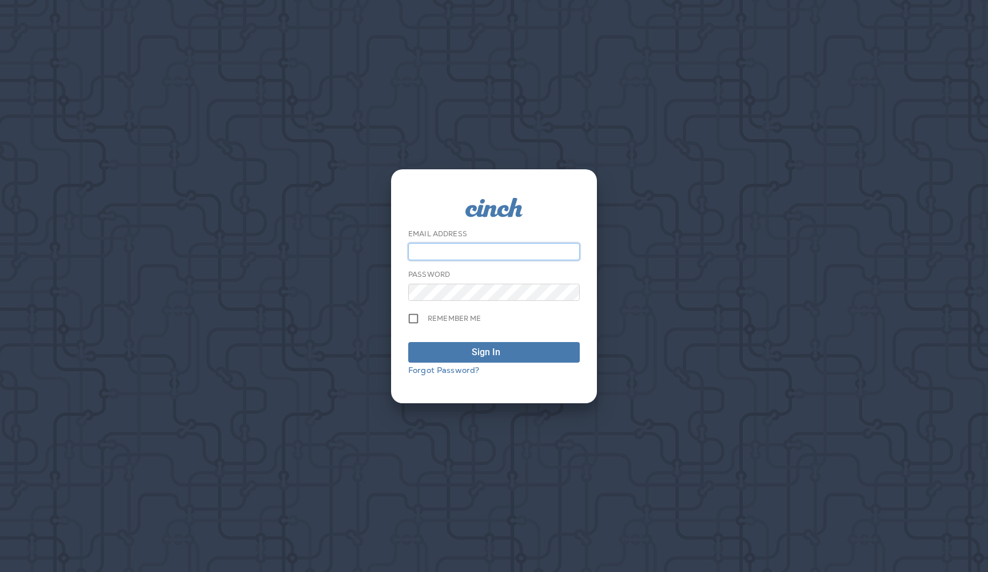  What do you see at coordinates (494, 352) in the screenshot?
I see `button: Sign In` at bounding box center [494, 352].